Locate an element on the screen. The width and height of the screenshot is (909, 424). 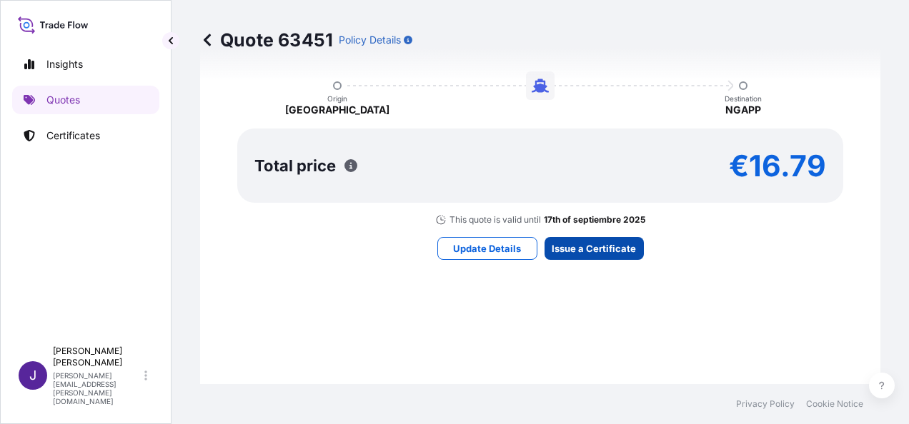
p: Issue a Certificate is located at coordinates (594, 249).